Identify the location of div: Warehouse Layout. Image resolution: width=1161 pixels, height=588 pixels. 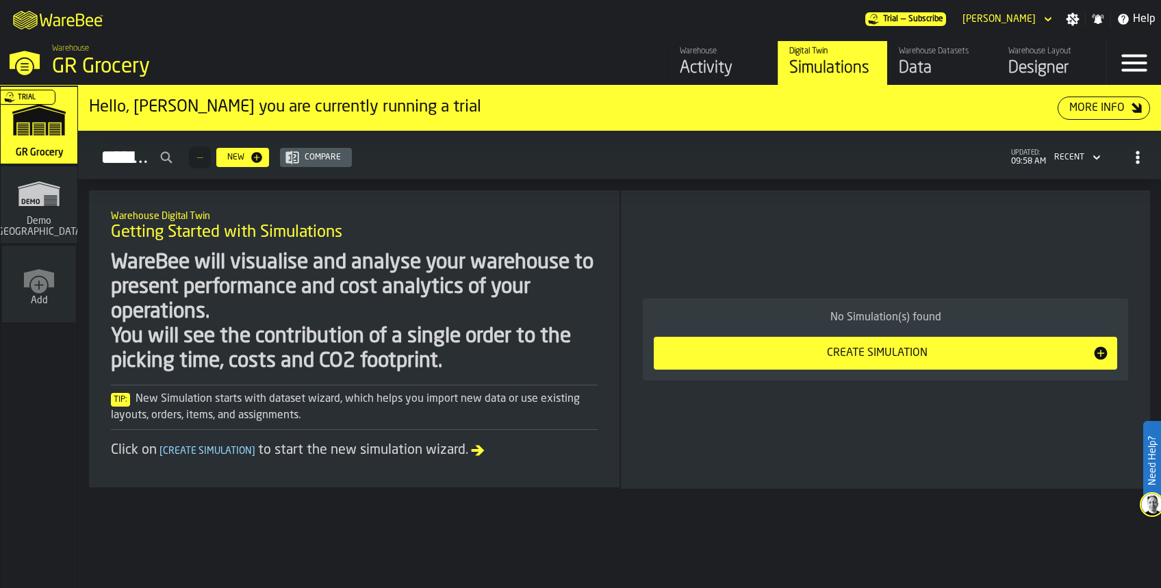
(1052, 51).